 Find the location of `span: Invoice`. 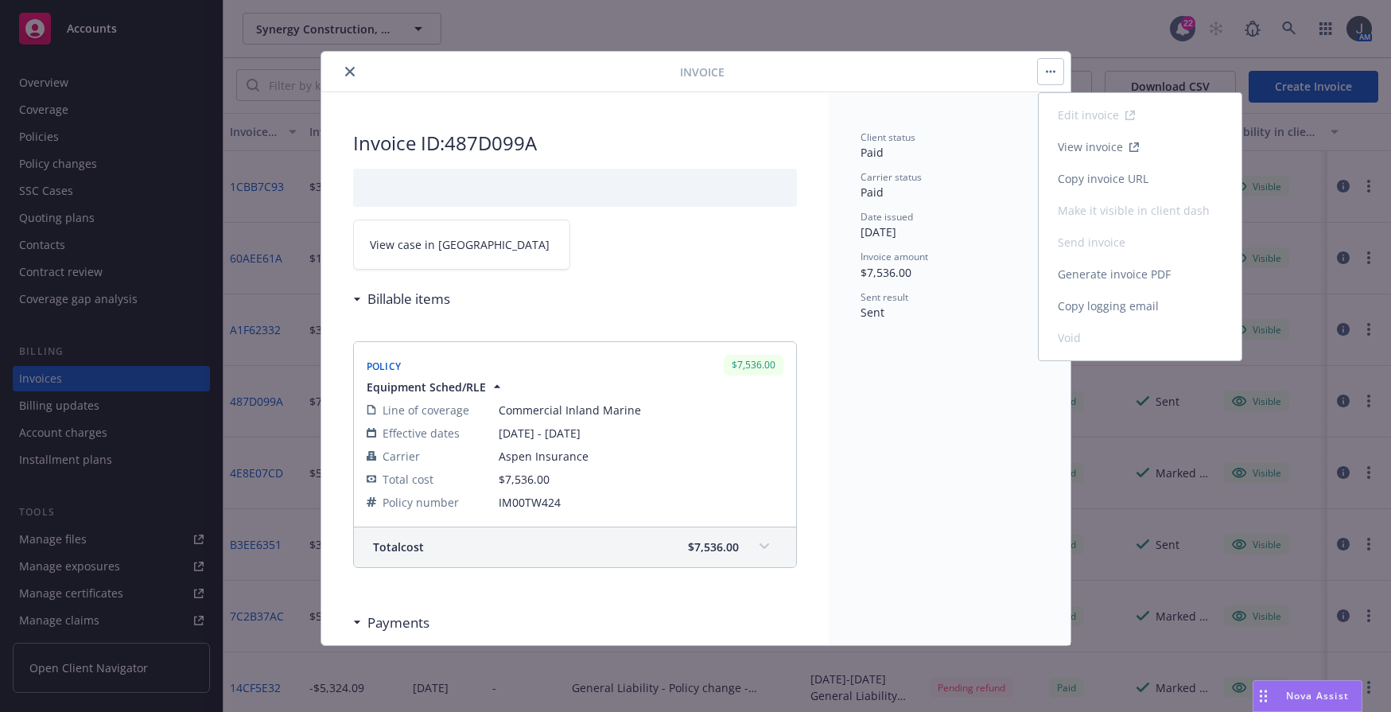

span: Invoice is located at coordinates (702, 72).